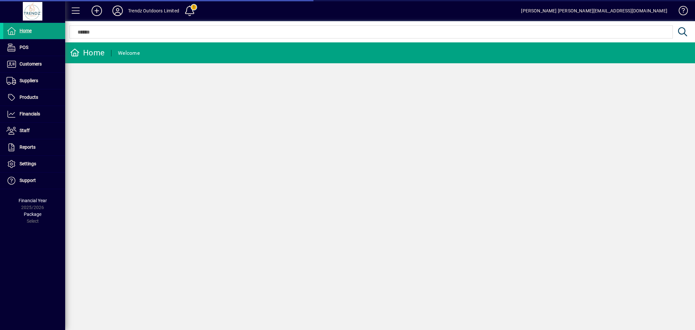 The height and width of the screenshot is (330, 695). Describe the element at coordinates (28, 164) in the screenshot. I see `span: Settings` at that location.